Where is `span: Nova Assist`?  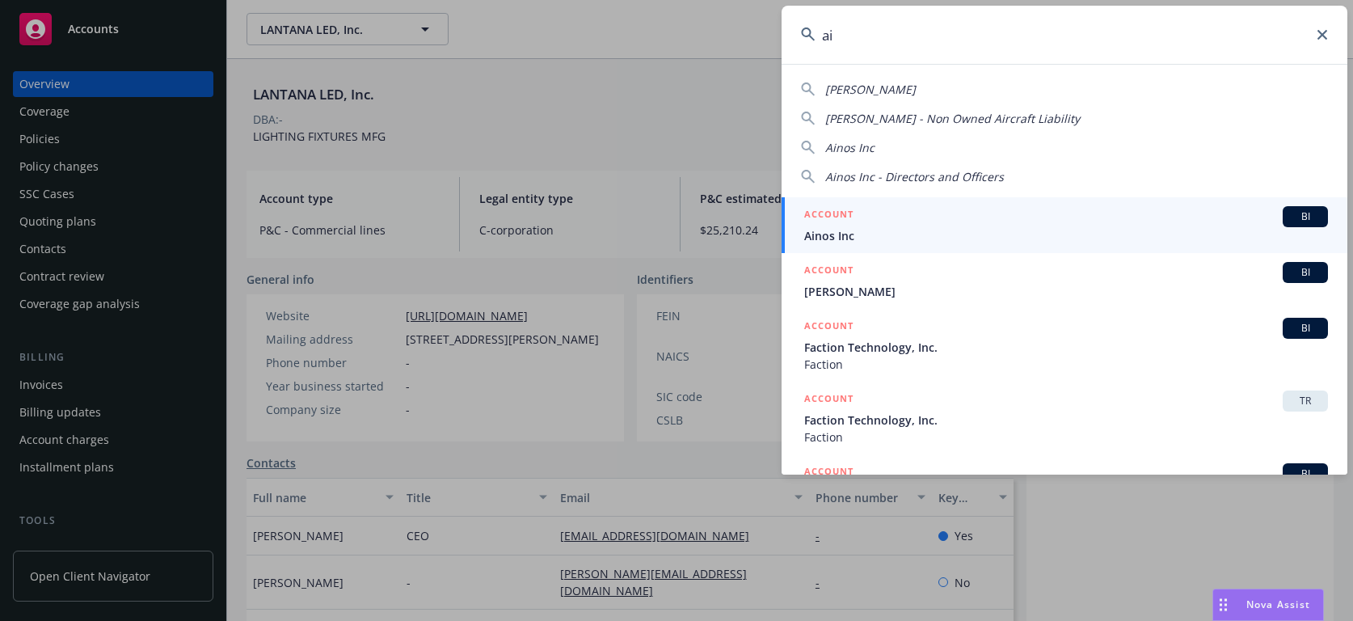 span: Nova Assist is located at coordinates (1278, 604).